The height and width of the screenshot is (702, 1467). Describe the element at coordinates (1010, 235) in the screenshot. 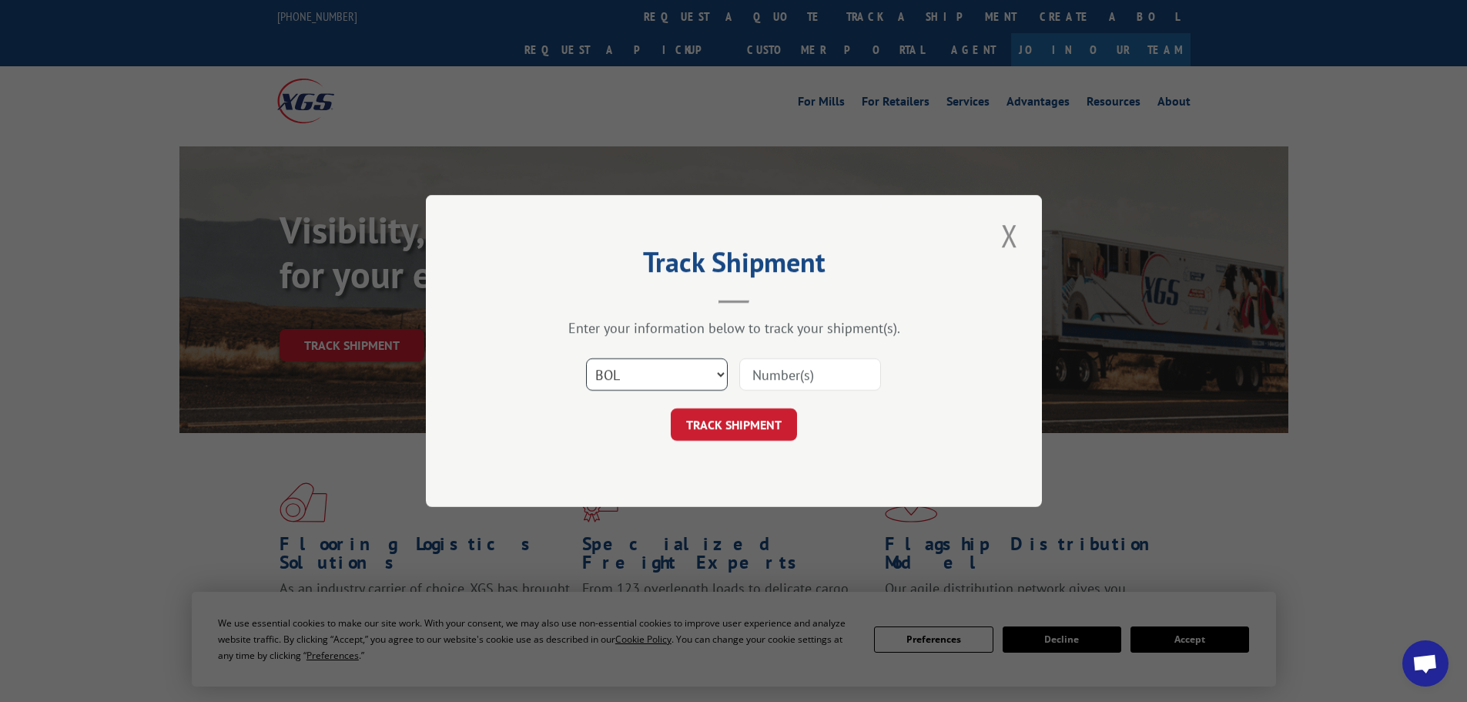

I see `button: Close modal` at that location.